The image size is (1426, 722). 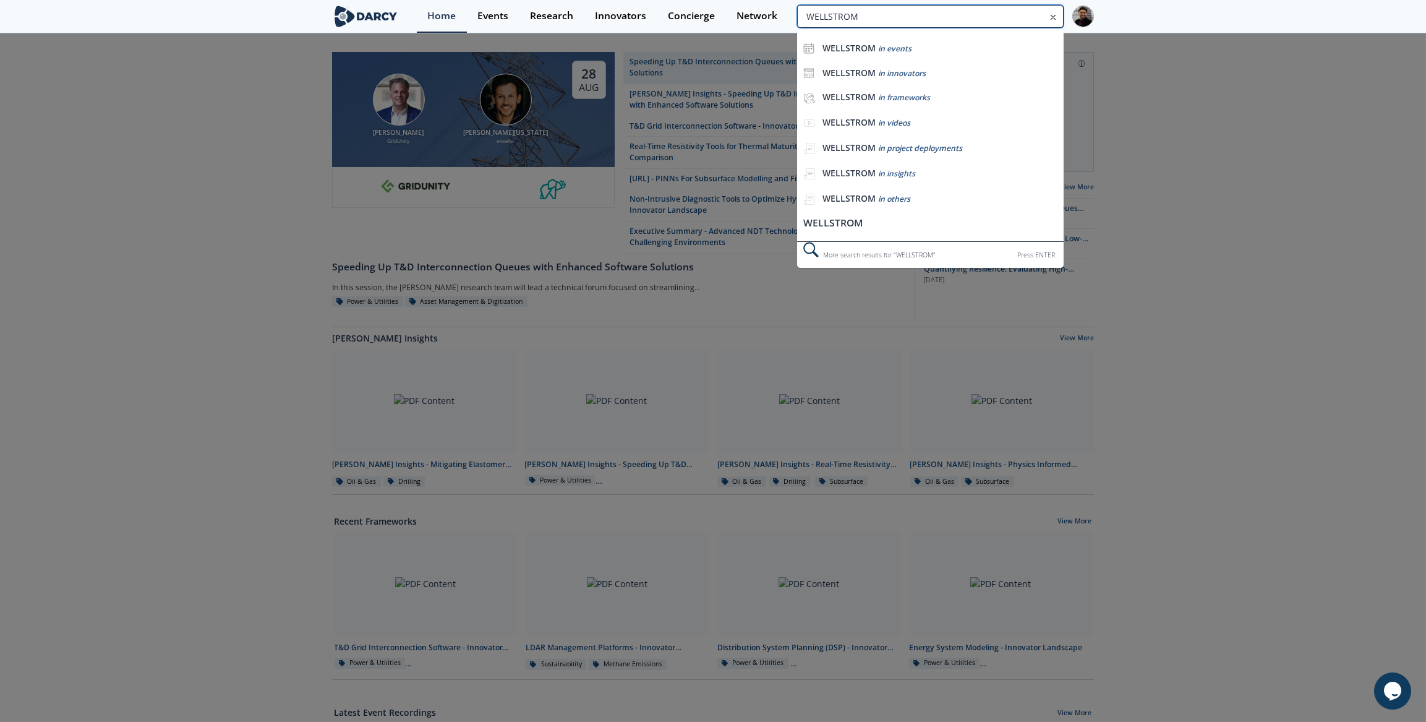 I want to click on span: in videos, so click(x=894, y=122).